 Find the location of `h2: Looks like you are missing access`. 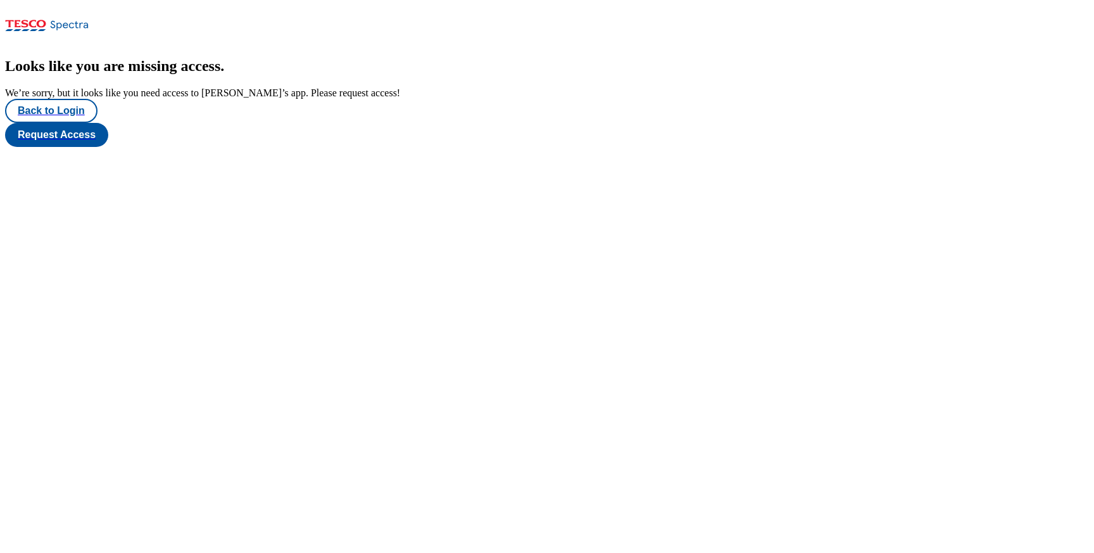

h2: Looks like you are missing access is located at coordinates (547, 66).